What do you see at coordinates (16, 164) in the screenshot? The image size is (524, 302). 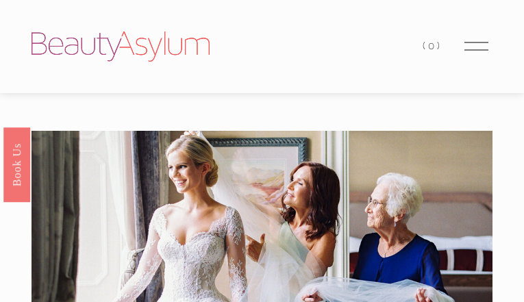 I see `a: Book Us` at bounding box center [16, 164].